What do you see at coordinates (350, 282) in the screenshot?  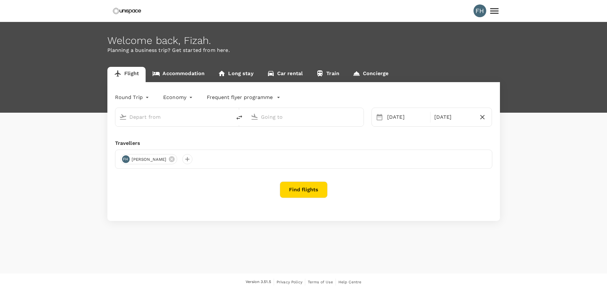 I see `a: Help Centre` at bounding box center [350, 282].